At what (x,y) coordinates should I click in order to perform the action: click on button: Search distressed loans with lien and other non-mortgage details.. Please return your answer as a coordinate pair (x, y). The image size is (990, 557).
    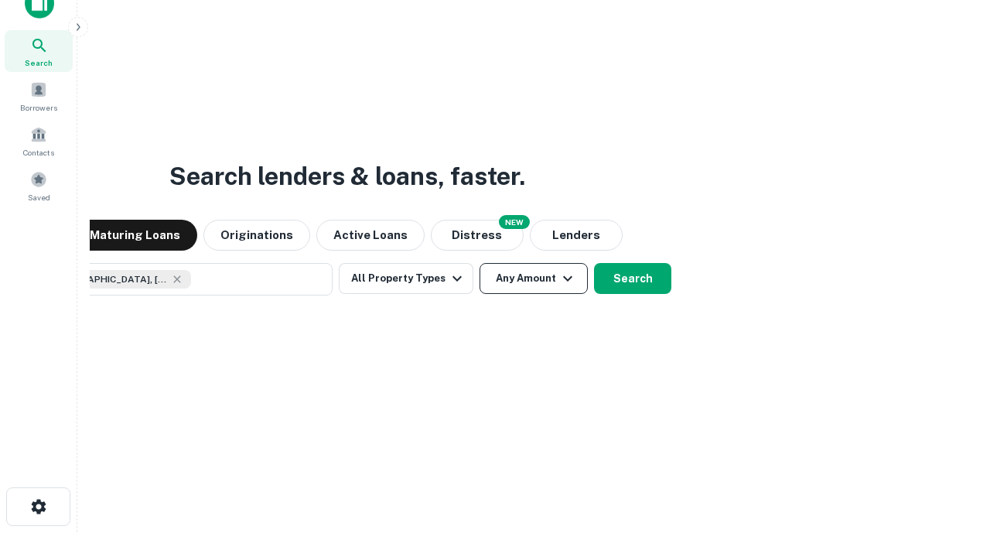
    Looking at the image, I should click on (477, 235).